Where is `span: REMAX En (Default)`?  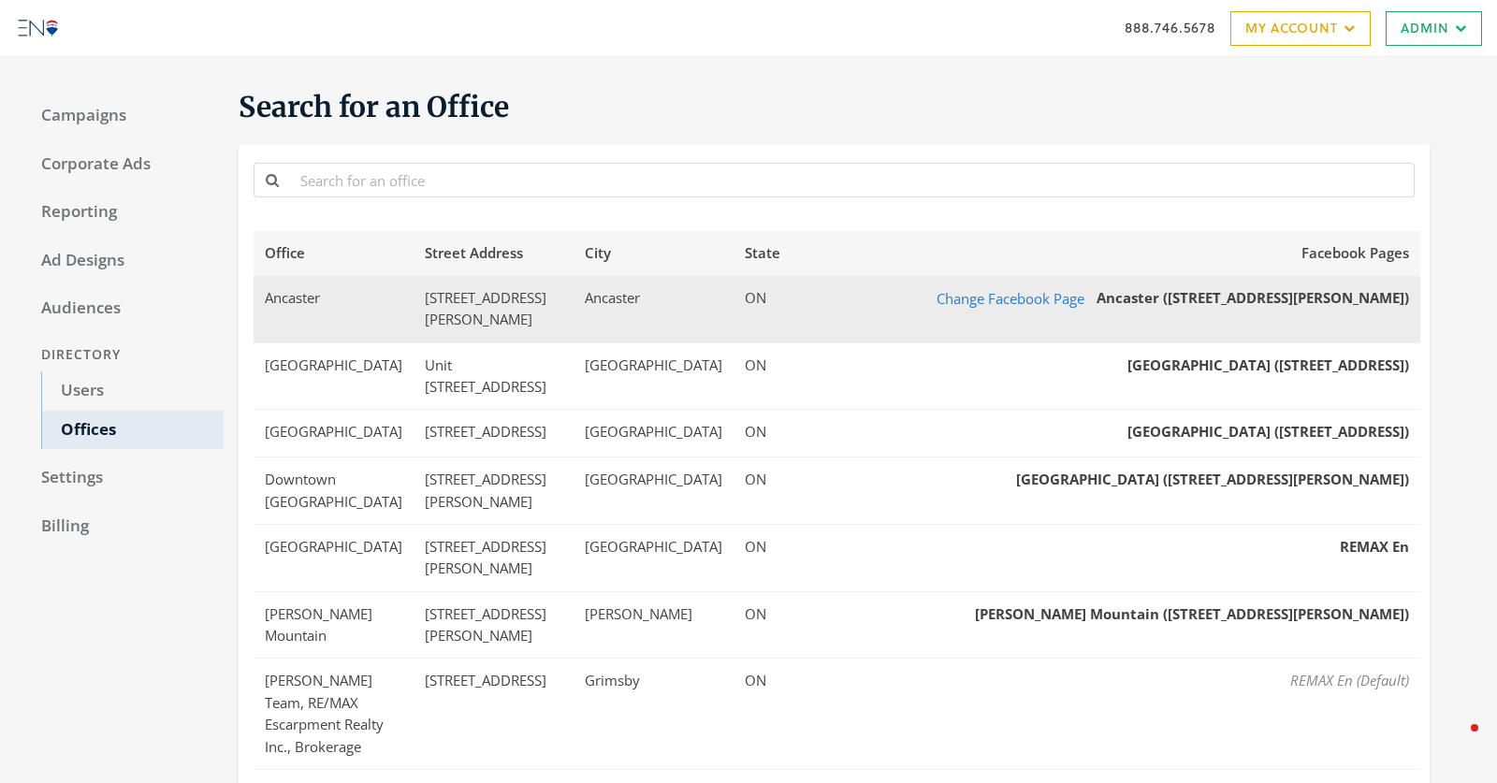 span: REMAX En (Default) is located at coordinates (1349, 680).